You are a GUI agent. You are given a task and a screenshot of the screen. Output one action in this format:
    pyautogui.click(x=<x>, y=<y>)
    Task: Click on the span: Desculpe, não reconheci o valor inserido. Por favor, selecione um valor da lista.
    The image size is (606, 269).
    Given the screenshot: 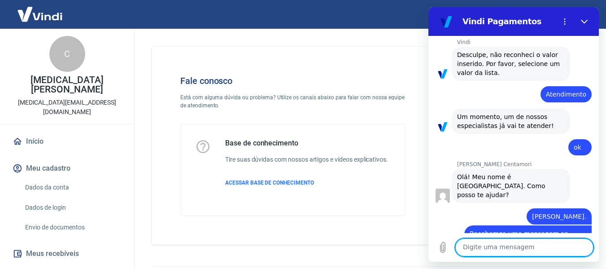 What is the action you would take?
    pyautogui.click(x=81, y=57)
    